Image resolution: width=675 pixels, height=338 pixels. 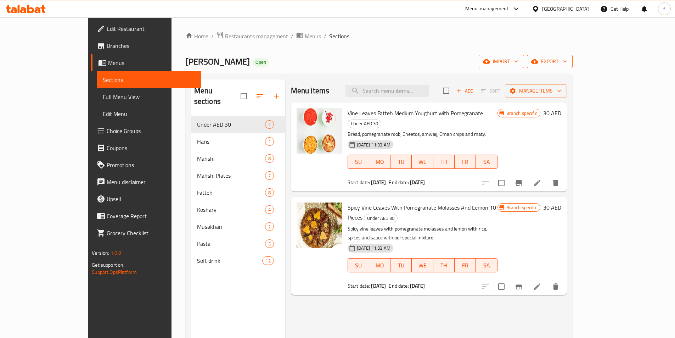 I want to click on button: import, so click(x=502, y=61).